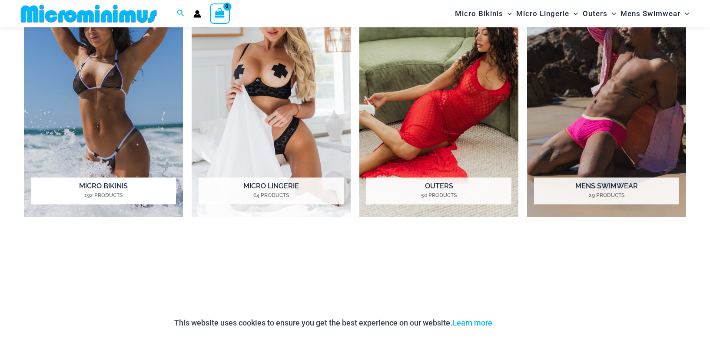 The width and height of the screenshot is (710, 342). What do you see at coordinates (271, 191) in the screenshot?
I see `h2: Micro Lingerie` at bounding box center [271, 191].